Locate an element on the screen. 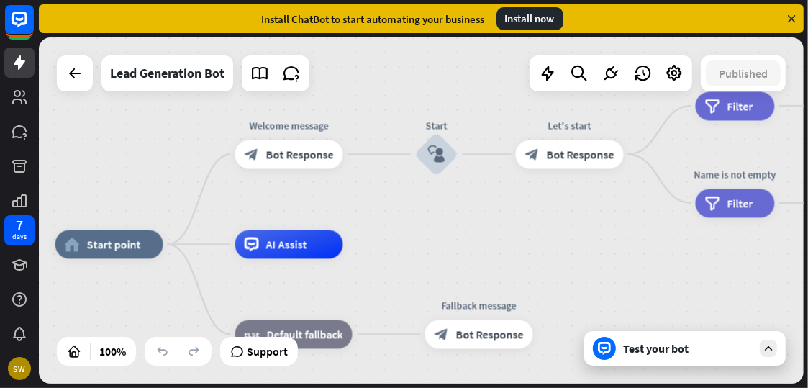 The height and width of the screenshot is (388, 808). div: Install now is located at coordinates (530, 19).